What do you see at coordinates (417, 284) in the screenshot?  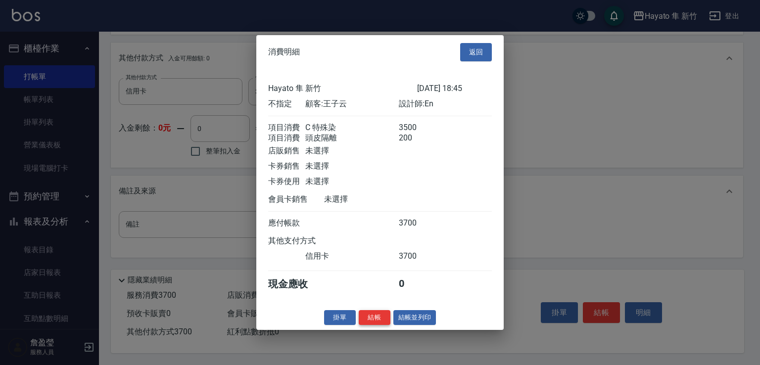 I see `div: 0` at bounding box center [417, 284].